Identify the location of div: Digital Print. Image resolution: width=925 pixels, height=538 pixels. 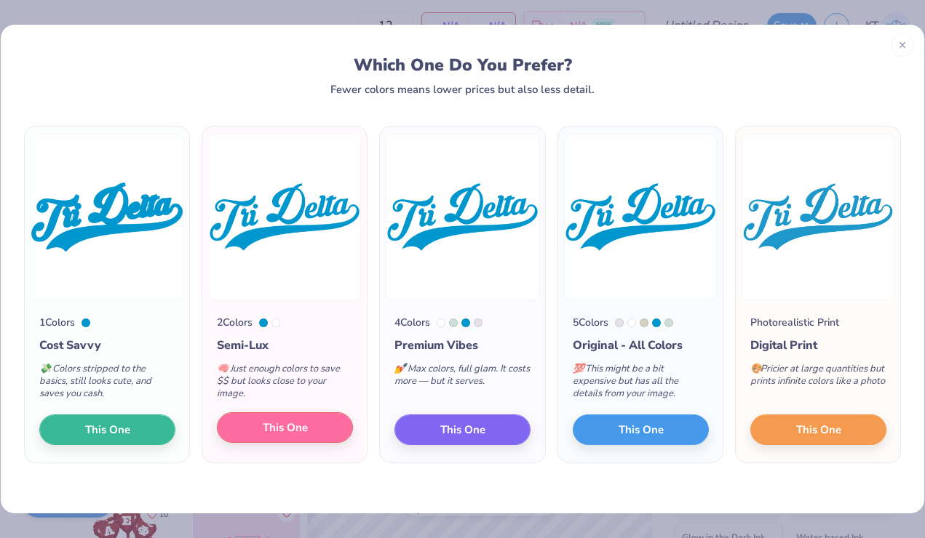
(818, 346).